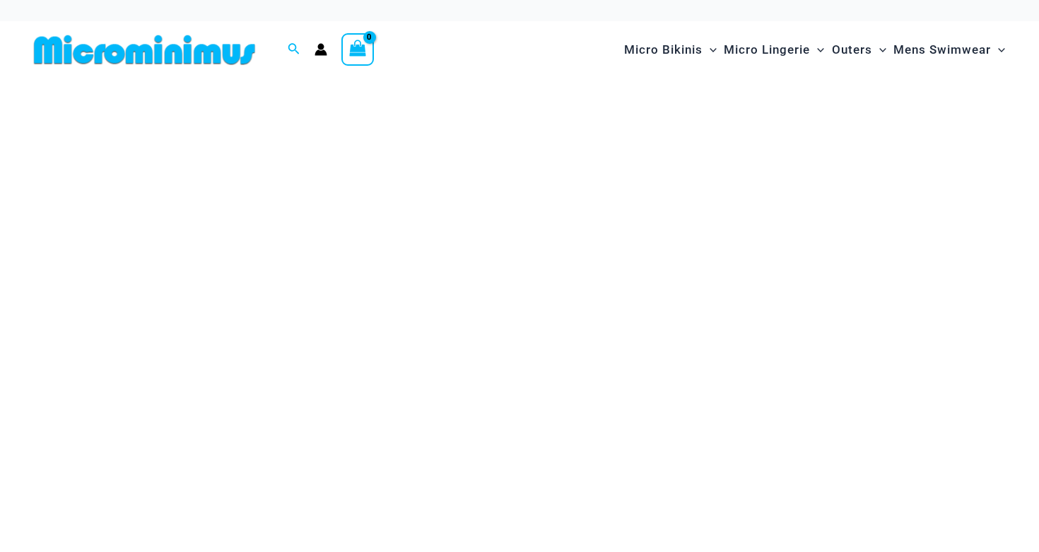  What do you see at coordinates (670, 49) in the screenshot?
I see `a: Micro BikinisMenu ToggleMenu Toggle` at bounding box center [670, 49].